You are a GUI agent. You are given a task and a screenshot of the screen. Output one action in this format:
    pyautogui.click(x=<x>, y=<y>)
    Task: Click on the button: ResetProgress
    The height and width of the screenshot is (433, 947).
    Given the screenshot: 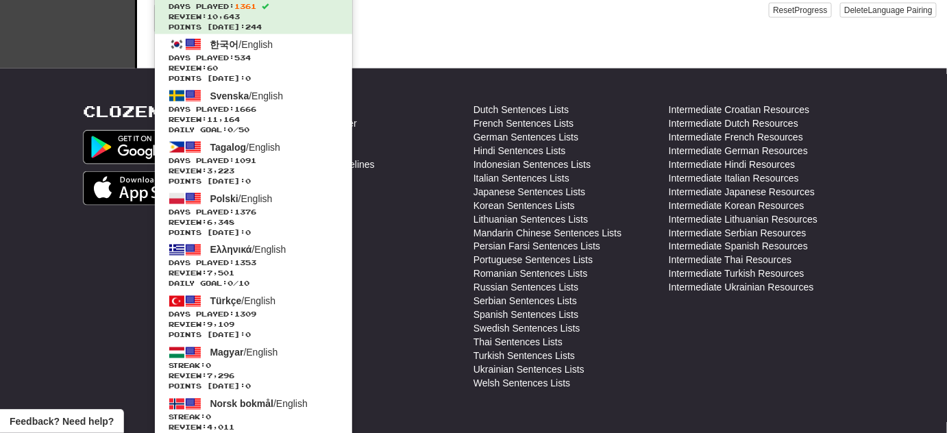 What is the action you would take?
    pyautogui.click(x=800, y=10)
    